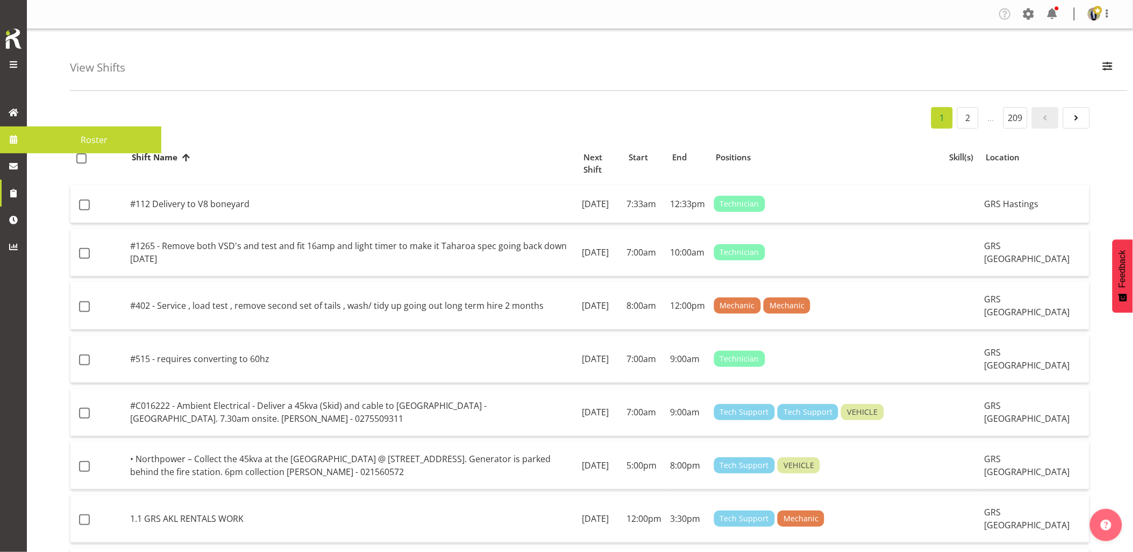 Image resolution: width=1133 pixels, height=552 pixels. Describe the element at coordinates (94, 140) in the screenshot. I see `a: Roster` at that location.